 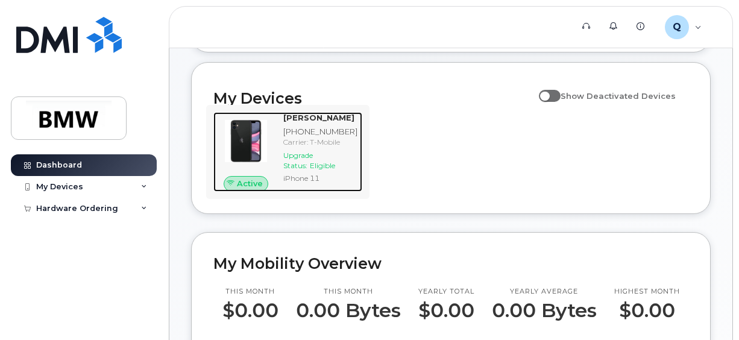 What do you see at coordinates (647, 292) in the screenshot?
I see `p: Highest month` at bounding box center [647, 292].